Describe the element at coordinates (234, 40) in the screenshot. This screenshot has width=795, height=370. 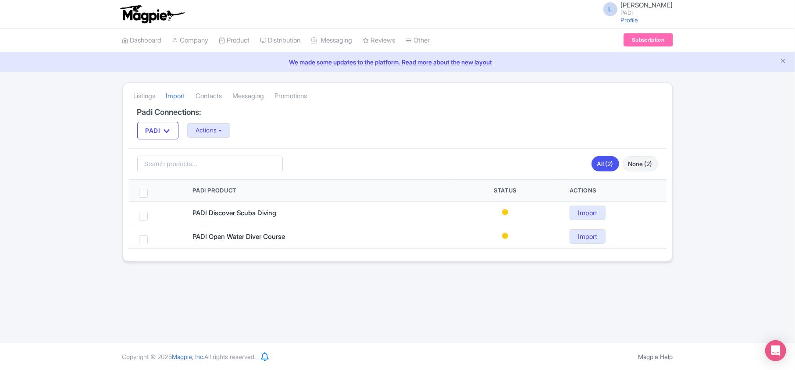
I see `a: Product` at that location.